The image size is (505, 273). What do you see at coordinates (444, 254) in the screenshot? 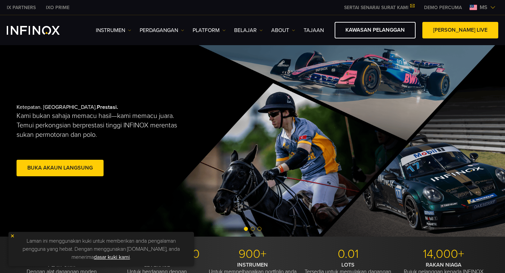
I see `p: 14,000+` at bounding box center [444, 254].